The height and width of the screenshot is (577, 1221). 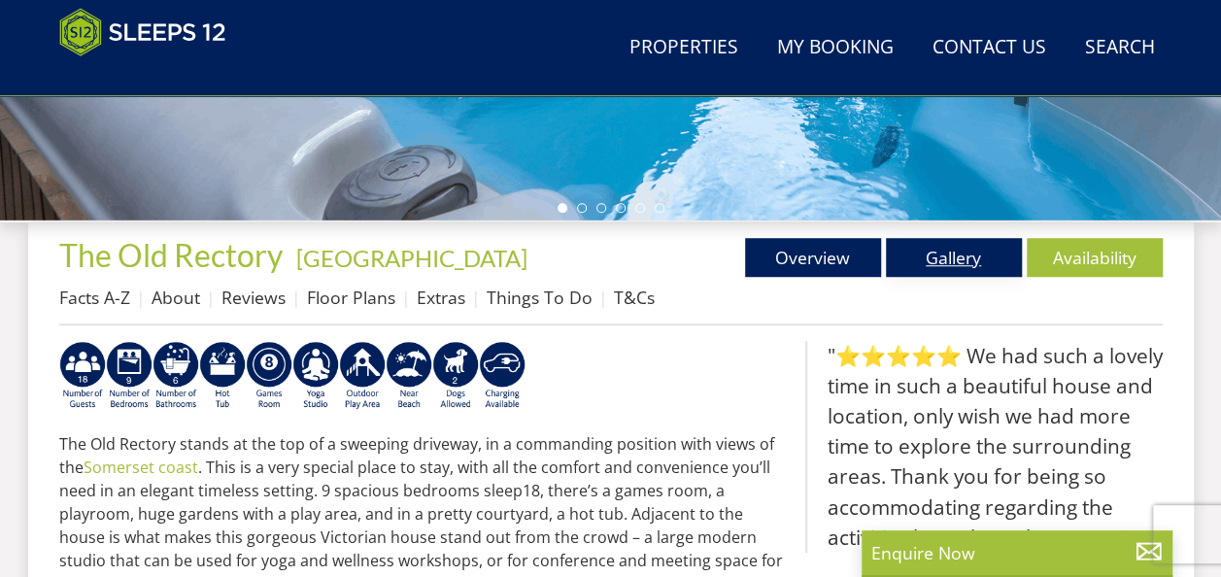 What do you see at coordinates (94, 297) in the screenshot?
I see `a: Facts A-Z` at bounding box center [94, 297].